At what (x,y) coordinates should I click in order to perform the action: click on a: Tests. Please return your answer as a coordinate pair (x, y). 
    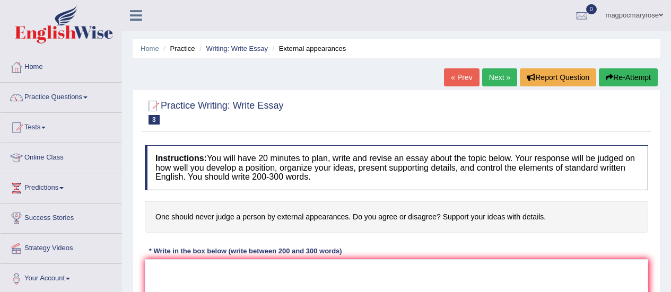
    Looking at the image, I should click on (61, 126).